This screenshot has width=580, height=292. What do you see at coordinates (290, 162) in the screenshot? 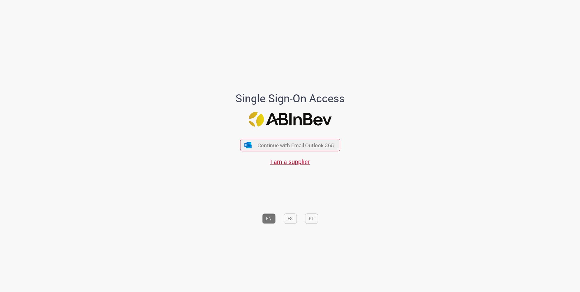
I see `a: I am a supplier` at bounding box center [290, 162].